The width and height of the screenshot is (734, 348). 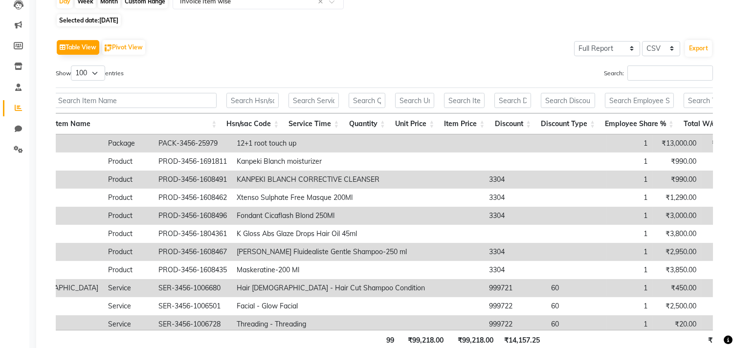 What do you see at coordinates (358, 161) in the screenshot?
I see `td: Kanpeki Blanch moisturizer` at bounding box center [358, 161].